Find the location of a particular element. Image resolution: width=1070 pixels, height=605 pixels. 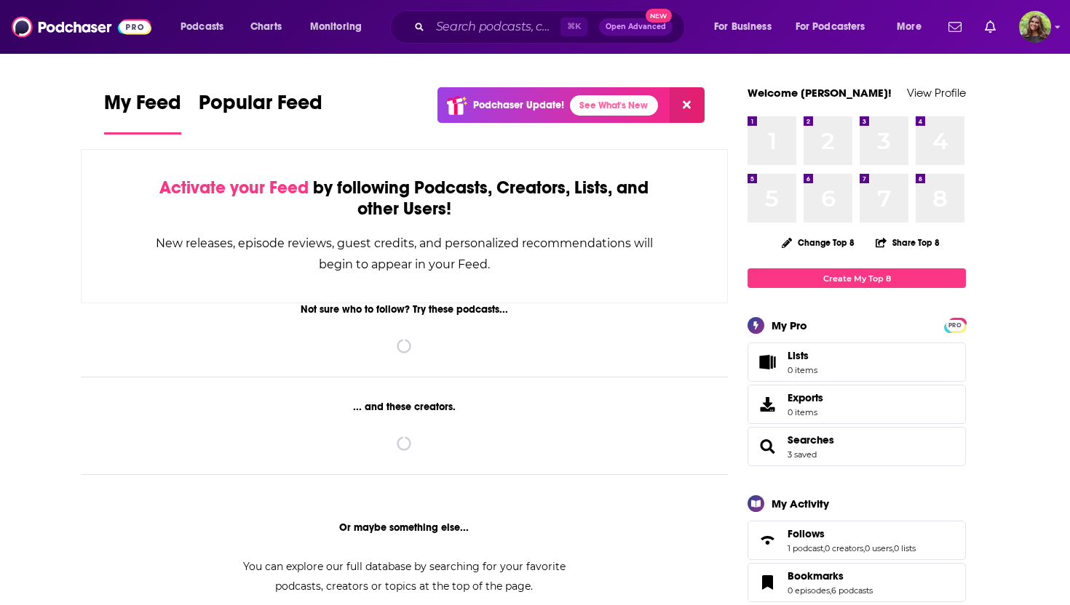

span: Podcasts is located at coordinates (202, 27).